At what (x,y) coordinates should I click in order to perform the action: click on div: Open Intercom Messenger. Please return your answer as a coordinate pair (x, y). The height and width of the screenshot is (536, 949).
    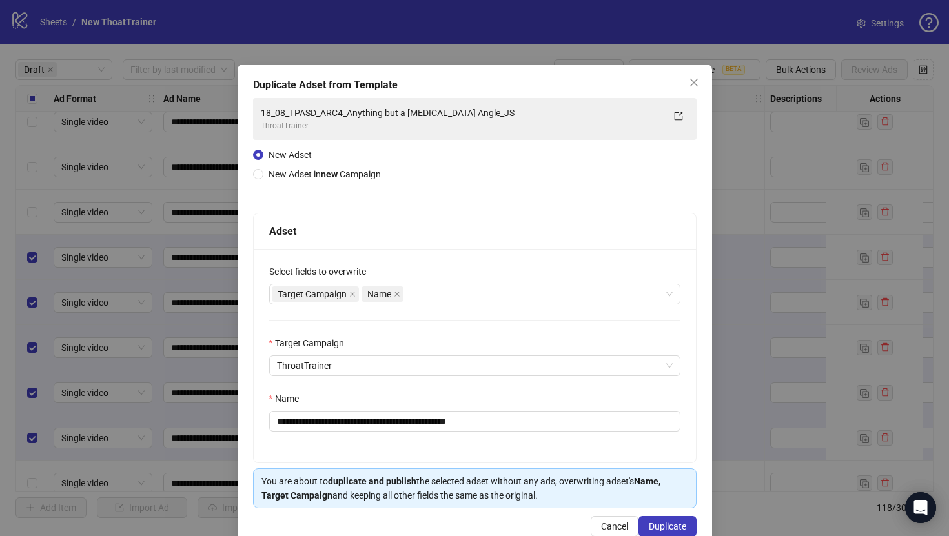
    Looking at the image, I should click on (920, 508).